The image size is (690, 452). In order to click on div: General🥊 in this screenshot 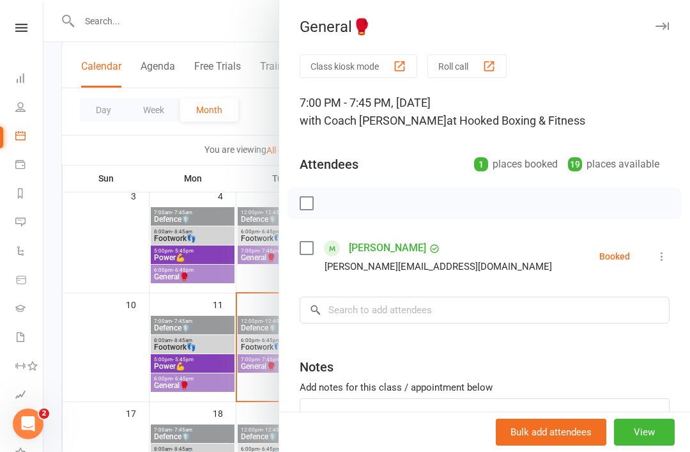, I will do `click(484, 27)`.